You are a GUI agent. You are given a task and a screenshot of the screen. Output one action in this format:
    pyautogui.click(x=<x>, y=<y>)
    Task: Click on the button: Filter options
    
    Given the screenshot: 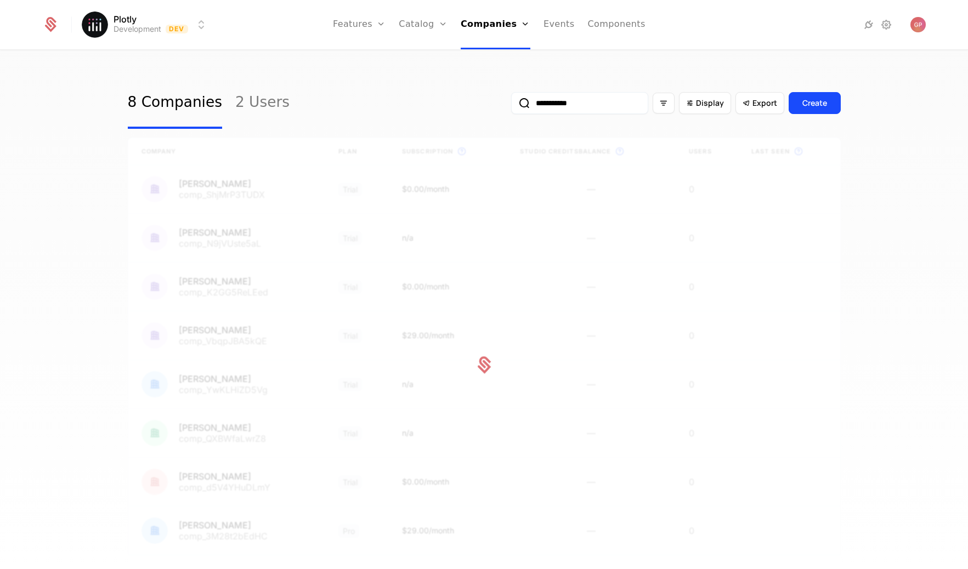 What is the action you would take?
    pyautogui.click(x=664, y=103)
    